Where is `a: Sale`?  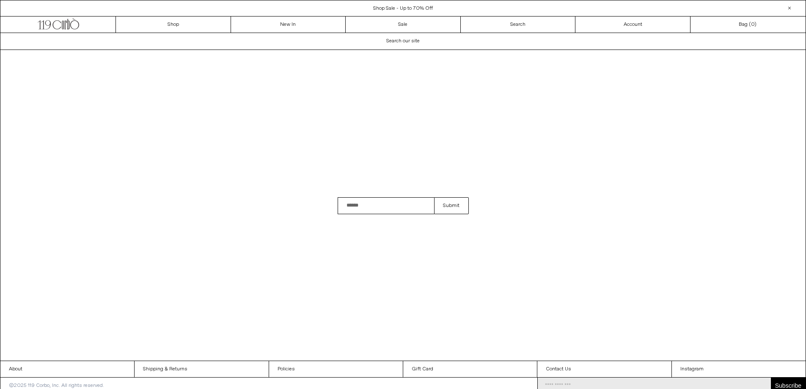
a: Sale is located at coordinates (403, 25).